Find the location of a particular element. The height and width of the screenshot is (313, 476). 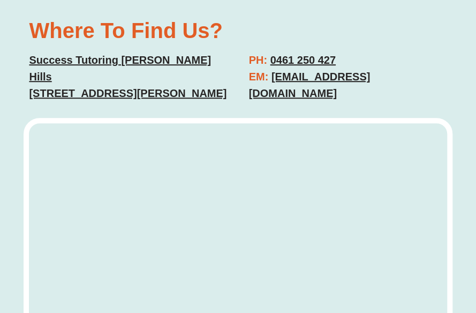

span: PH: is located at coordinates (258, 60).